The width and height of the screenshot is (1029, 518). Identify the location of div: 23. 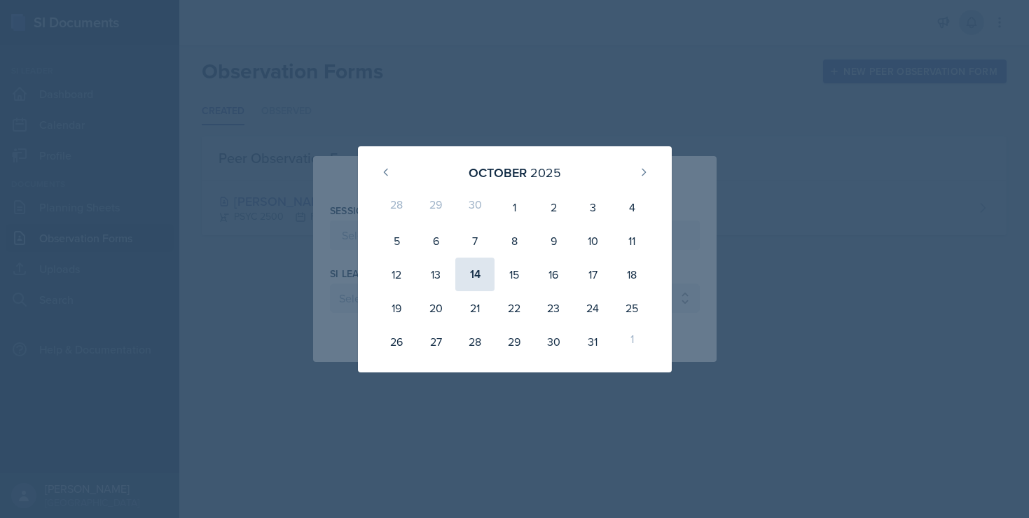
(553, 308).